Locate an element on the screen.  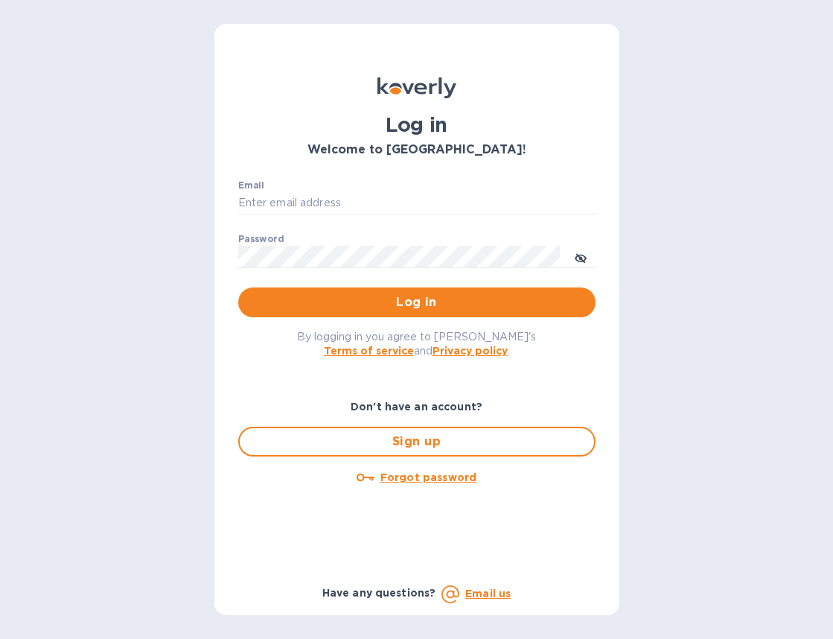
label: Password is located at coordinates (261, 240).